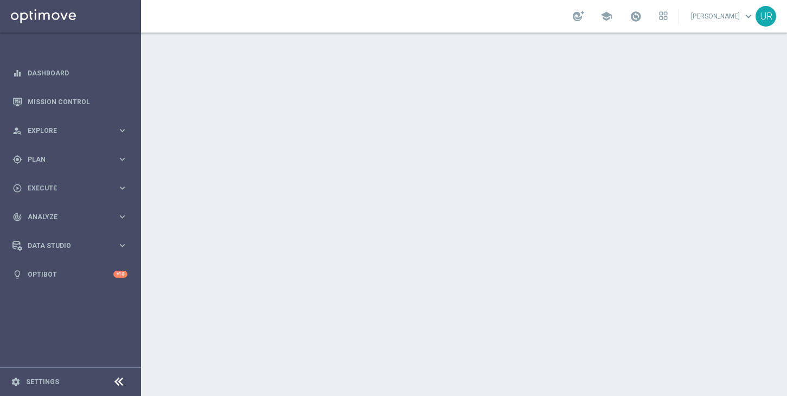 The height and width of the screenshot is (396, 787). Describe the element at coordinates (606, 16) in the screenshot. I see `span: school` at that location.